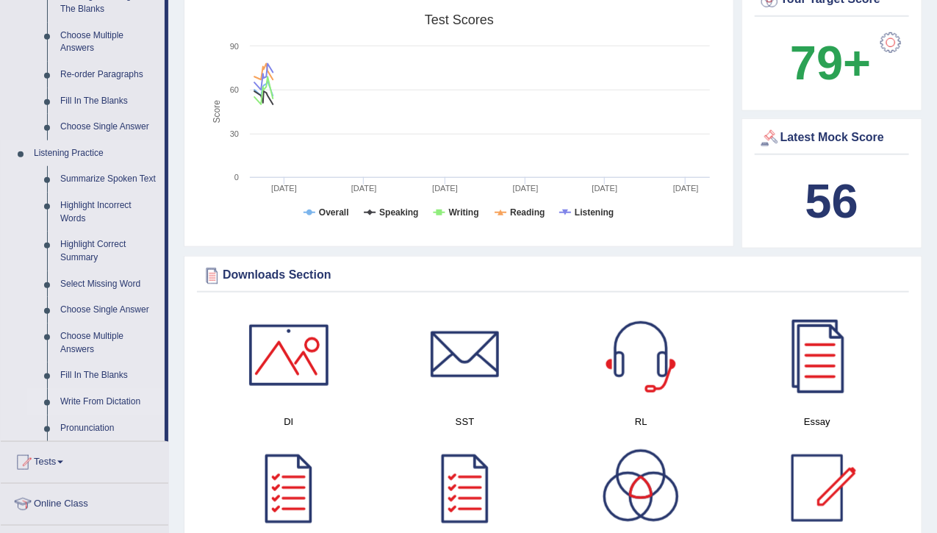 The height and width of the screenshot is (533, 937). Describe the element at coordinates (85, 460) in the screenshot. I see `a: Tests` at that location.